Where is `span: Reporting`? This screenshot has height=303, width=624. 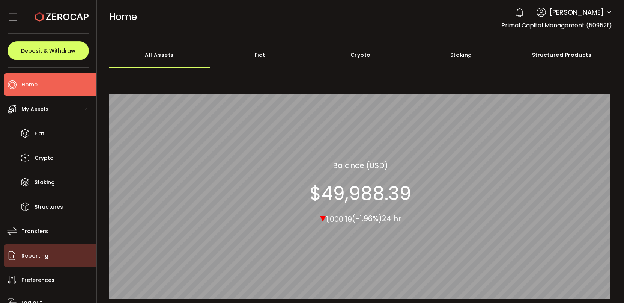 span: Reporting is located at coordinates (35, 255).